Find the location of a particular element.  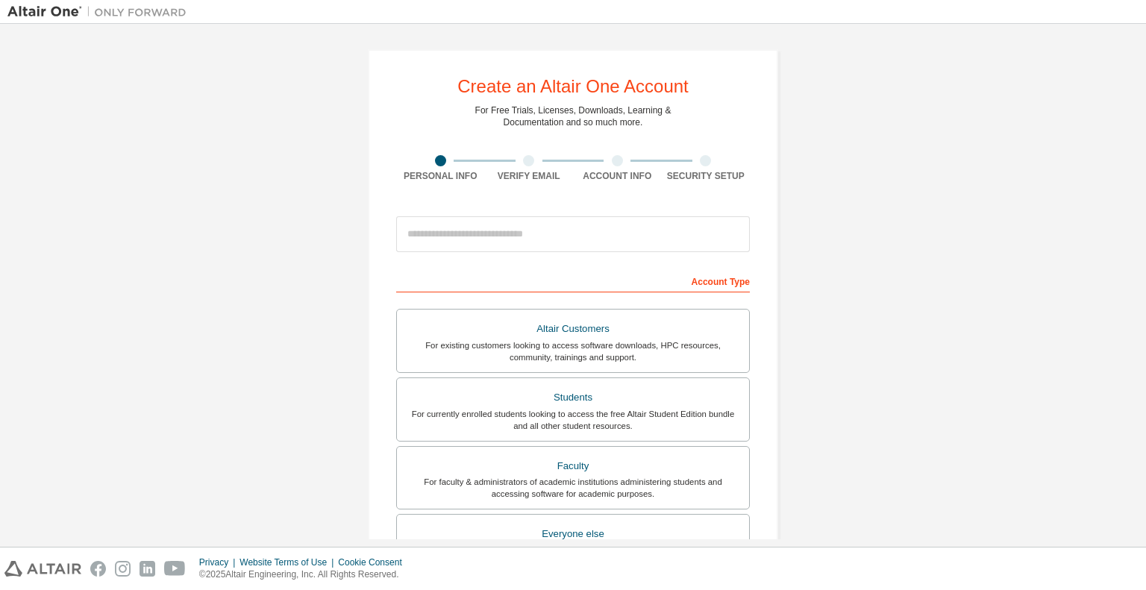

div: Cookie Consent is located at coordinates (374, 563).